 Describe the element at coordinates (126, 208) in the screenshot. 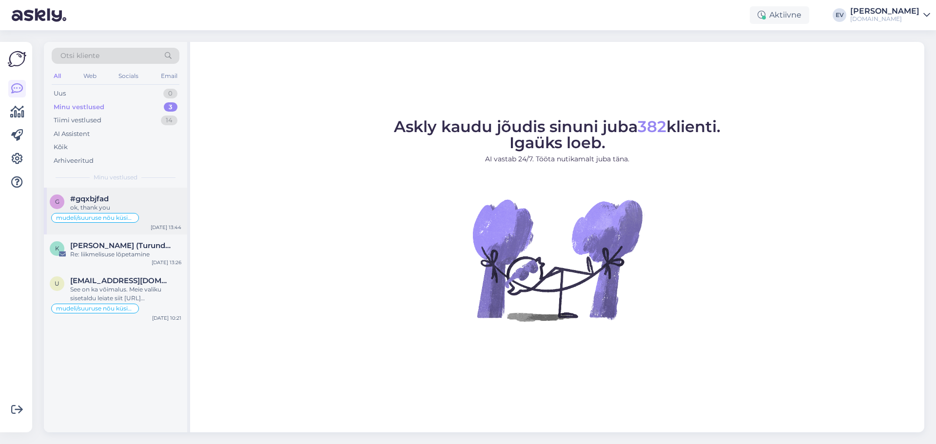

I see `div: ok, thank you` at that location.